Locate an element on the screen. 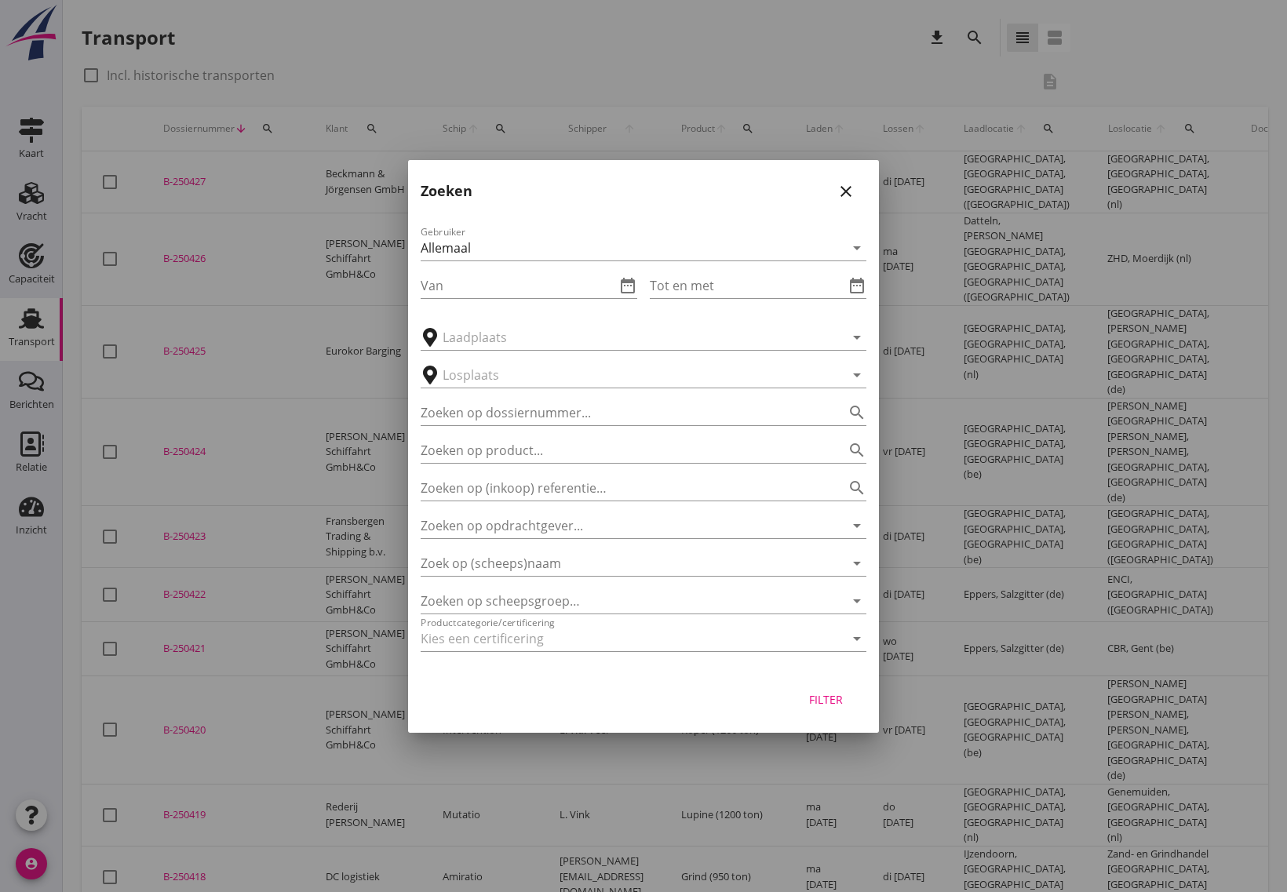  i: close is located at coordinates (846, 191).